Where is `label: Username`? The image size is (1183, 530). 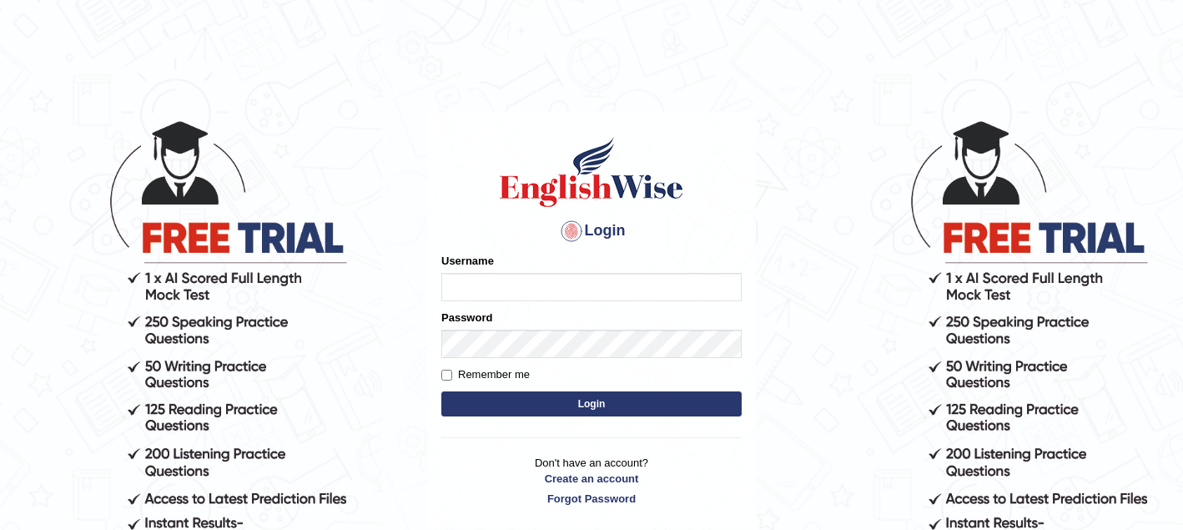 label: Username is located at coordinates (467, 260).